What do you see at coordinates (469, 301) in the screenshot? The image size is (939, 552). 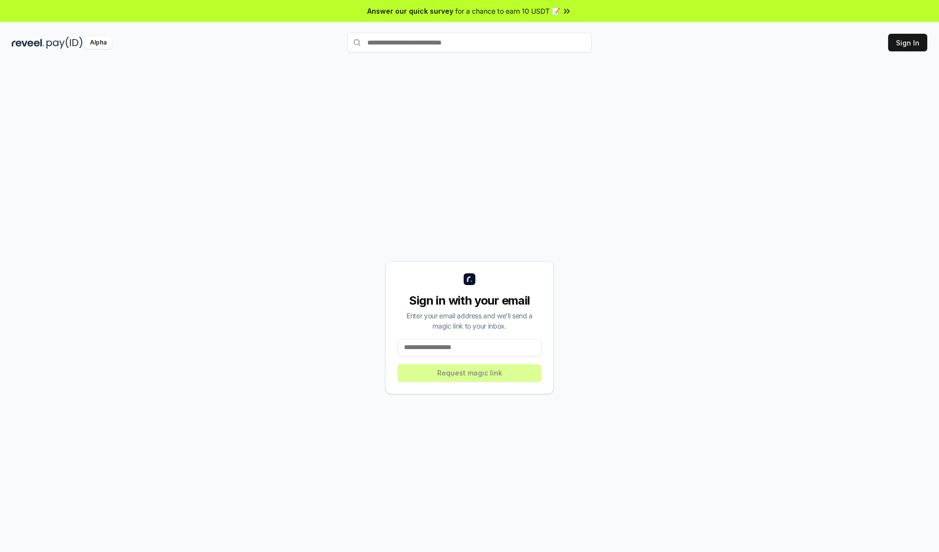 I see `div: Sign in with your email` at bounding box center [469, 301].